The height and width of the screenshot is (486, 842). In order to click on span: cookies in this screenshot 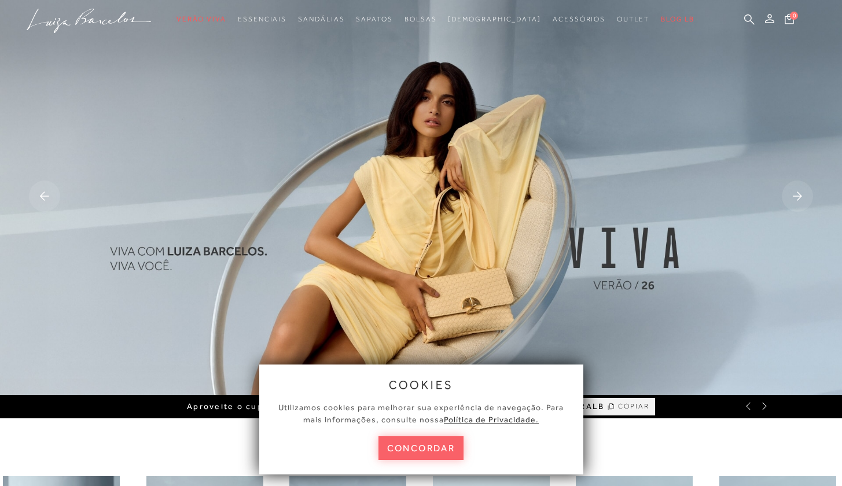, I will do `click(421, 385)`.